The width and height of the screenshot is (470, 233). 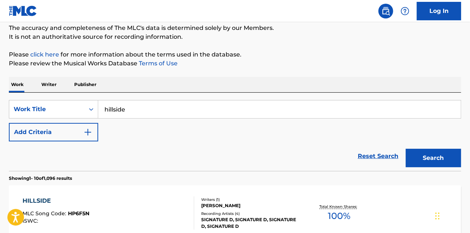 What do you see at coordinates (40, 178) in the screenshot?
I see `p: Showing 1 - 10 of 1,096 results` at bounding box center [40, 178].